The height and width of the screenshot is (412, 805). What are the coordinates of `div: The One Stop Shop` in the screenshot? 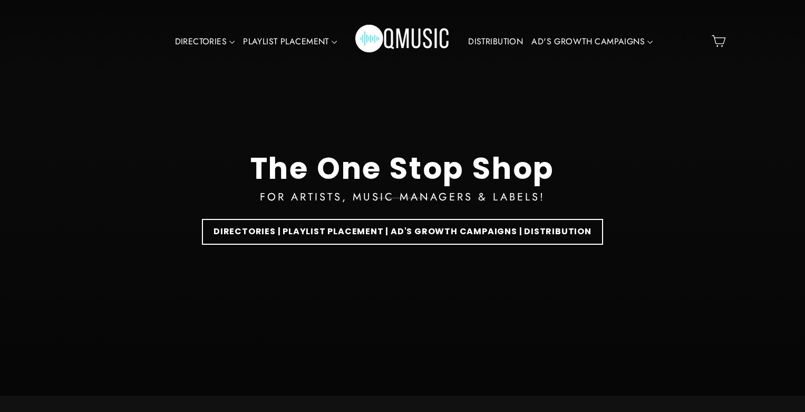 It's located at (403, 168).